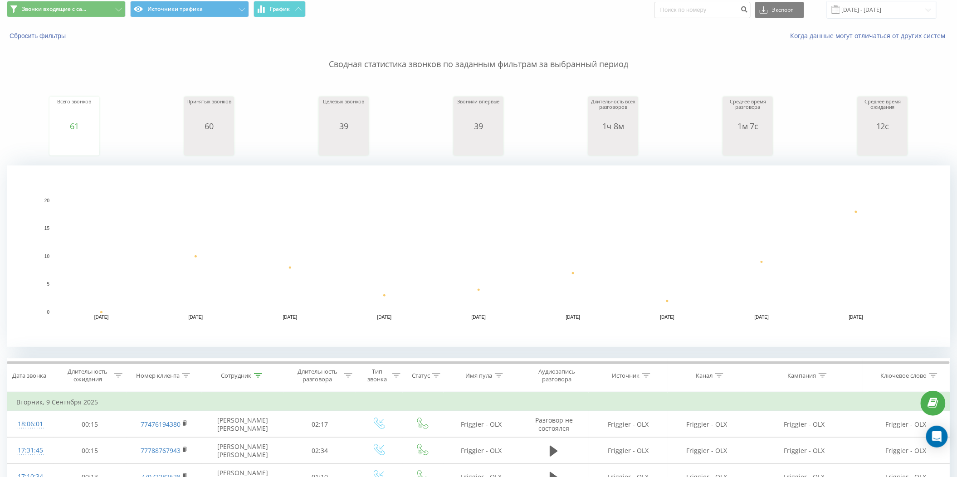 The image size is (957, 477). Describe the element at coordinates (779, 10) in the screenshot. I see `button: Экспорт` at that location.